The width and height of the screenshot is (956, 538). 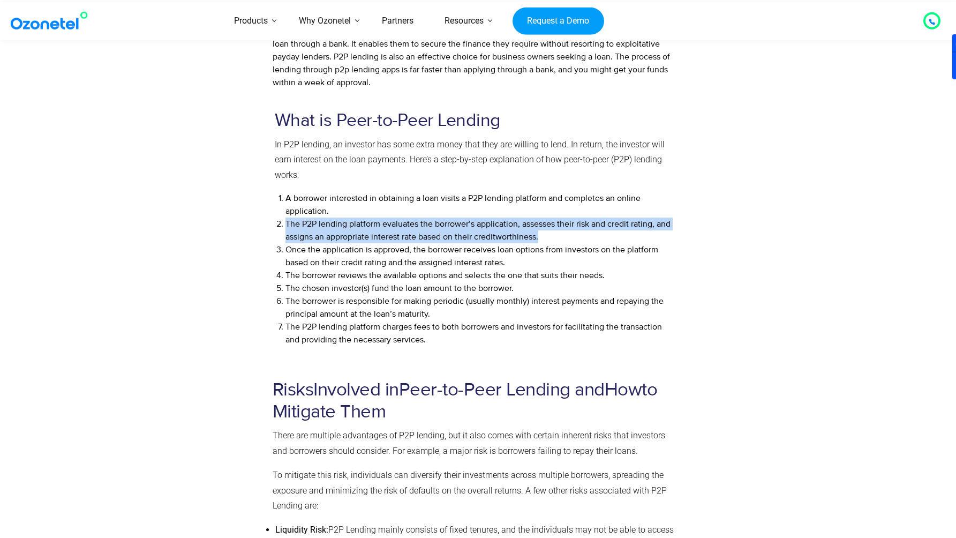 What do you see at coordinates (558, 21) in the screenshot?
I see `a: Request a Demo` at bounding box center [558, 21].